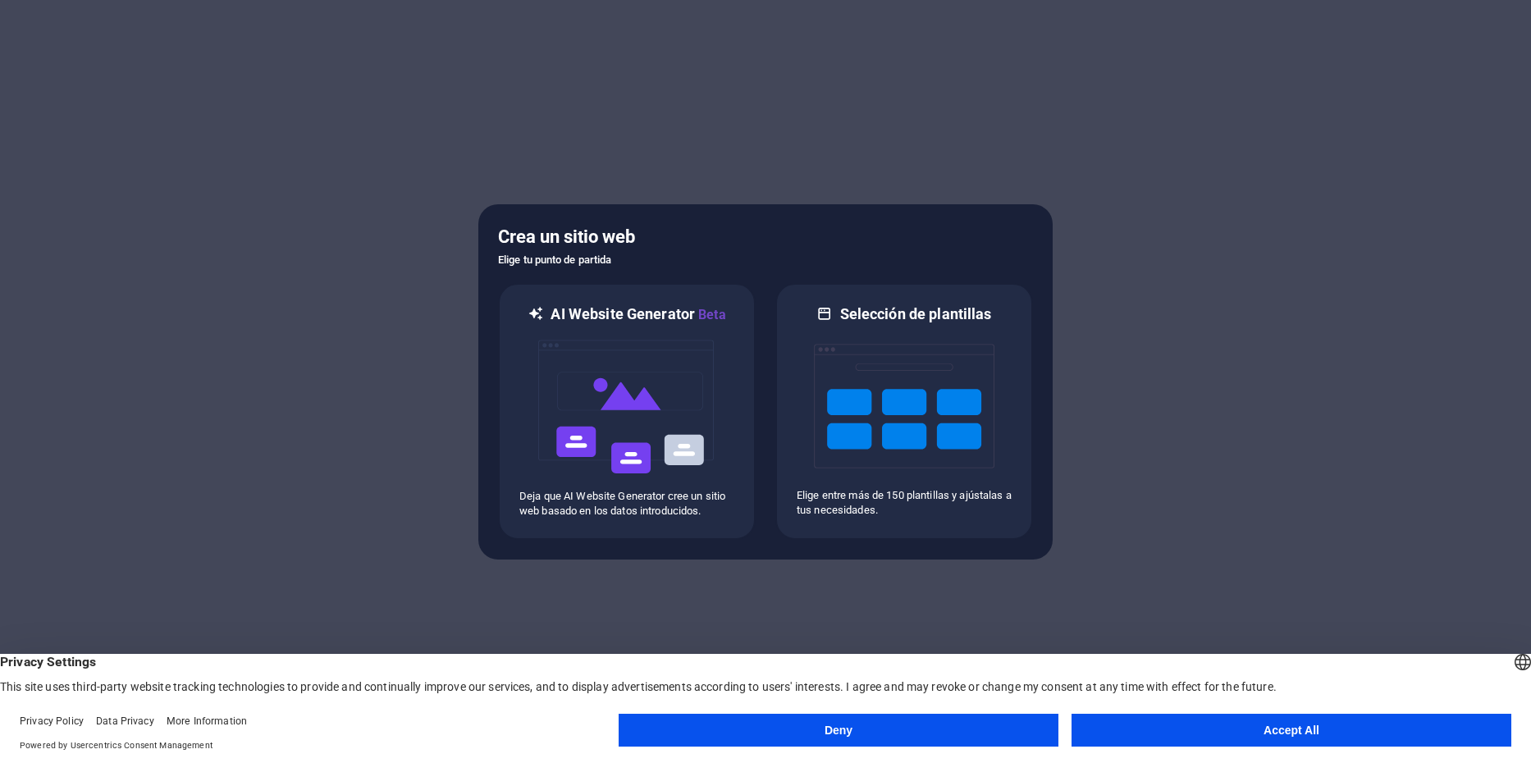  What do you see at coordinates (627, 407) in the screenshot?
I see `img: ai` at bounding box center [627, 407].